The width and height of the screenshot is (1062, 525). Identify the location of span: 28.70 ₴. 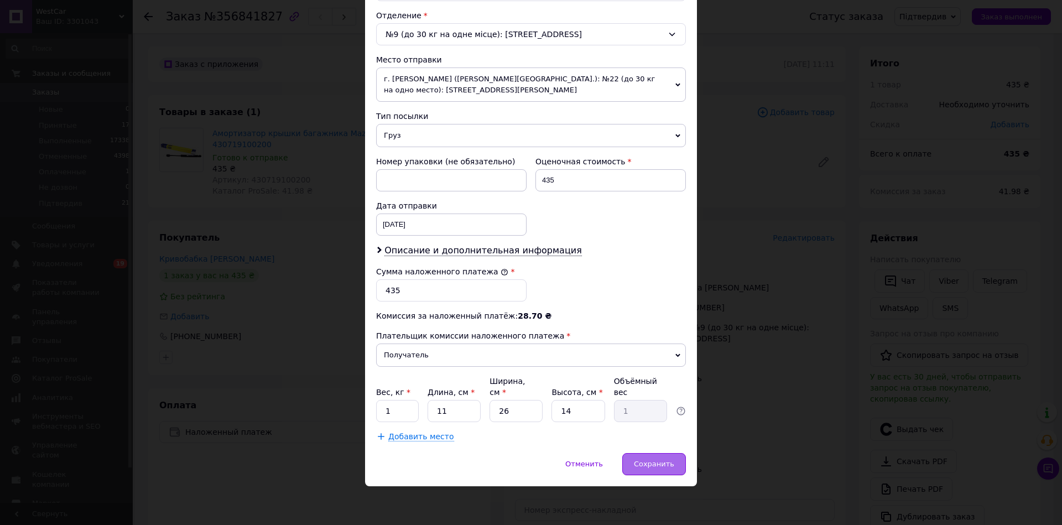
(534, 316).